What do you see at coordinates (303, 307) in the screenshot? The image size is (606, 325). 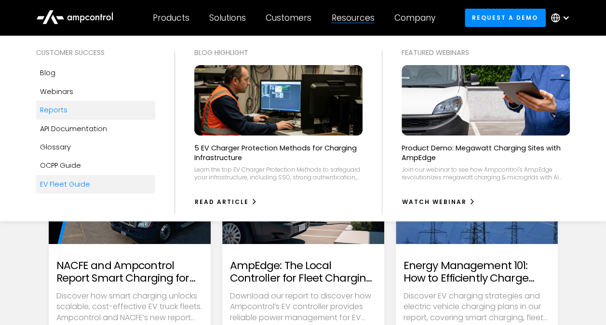 I see `p: Download our report to discover how Ampcontrol’s EV controller provides reliable power management...` at bounding box center [303, 307].